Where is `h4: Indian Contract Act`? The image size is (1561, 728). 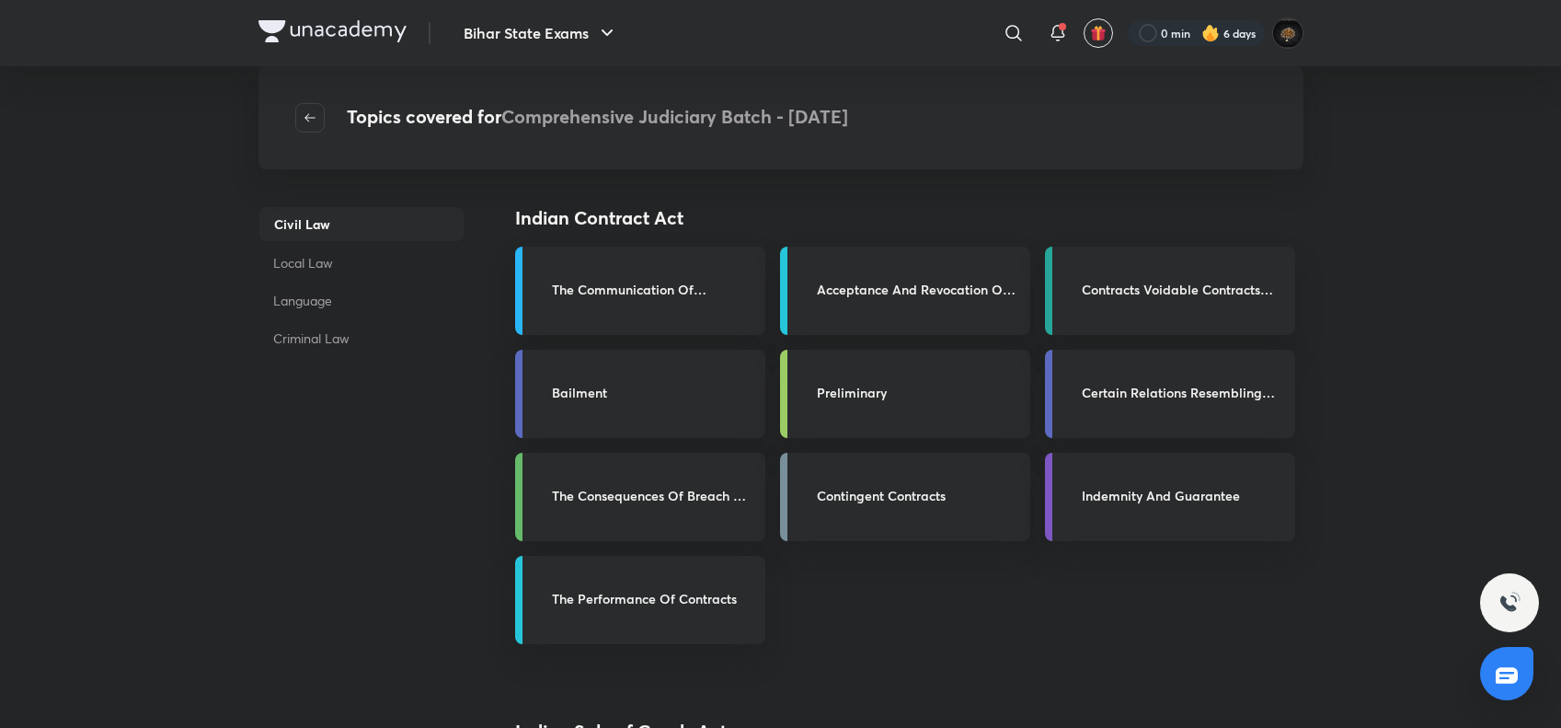 h4: Indian Contract Act is located at coordinates (861, 218).